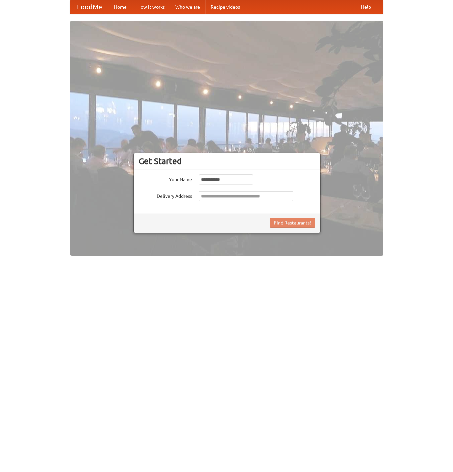 This screenshot has width=453, height=472. What do you see at coordinates (165, 178) in the screenshot?
I see `label: Your Name` at bounding box center [165, 178].